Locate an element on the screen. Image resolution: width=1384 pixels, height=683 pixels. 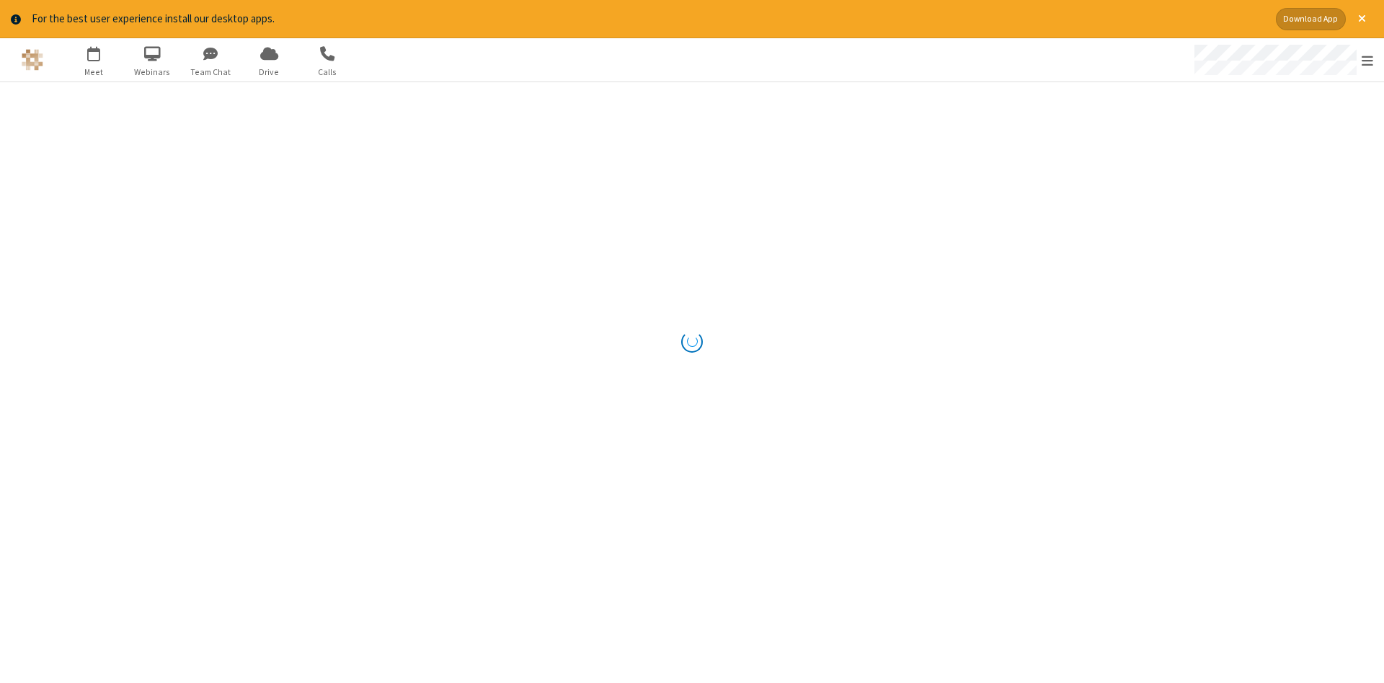
button: Close alert is located at coordinates (1362, 19).